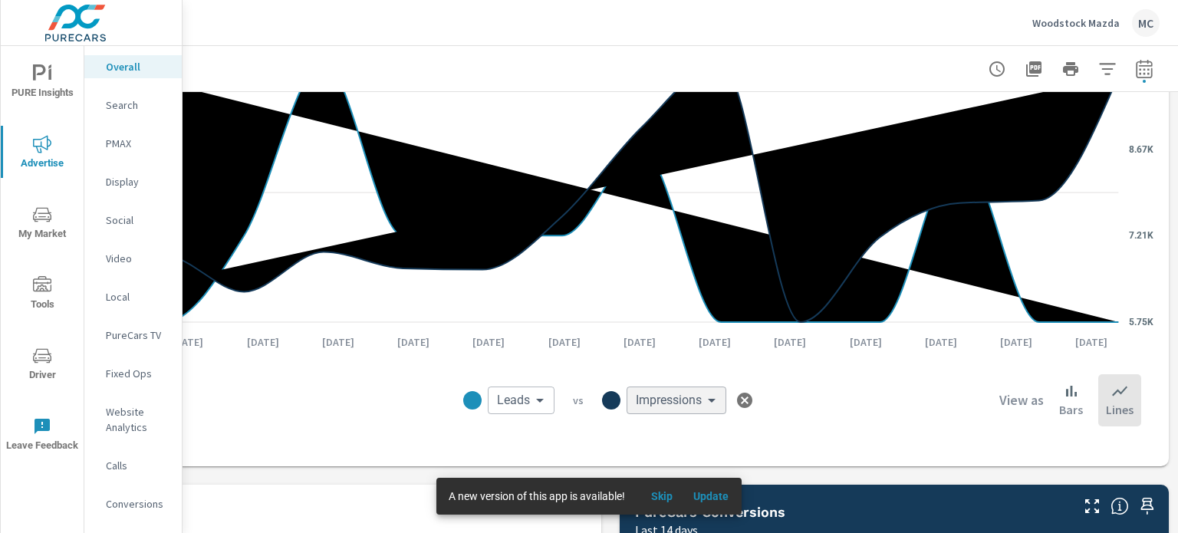 The width and height of the screenshot is (1178, 533). What do you see at coordinates (137, 182) in the screenshot?
I see `p: Display` at bounding box center [137, 182].